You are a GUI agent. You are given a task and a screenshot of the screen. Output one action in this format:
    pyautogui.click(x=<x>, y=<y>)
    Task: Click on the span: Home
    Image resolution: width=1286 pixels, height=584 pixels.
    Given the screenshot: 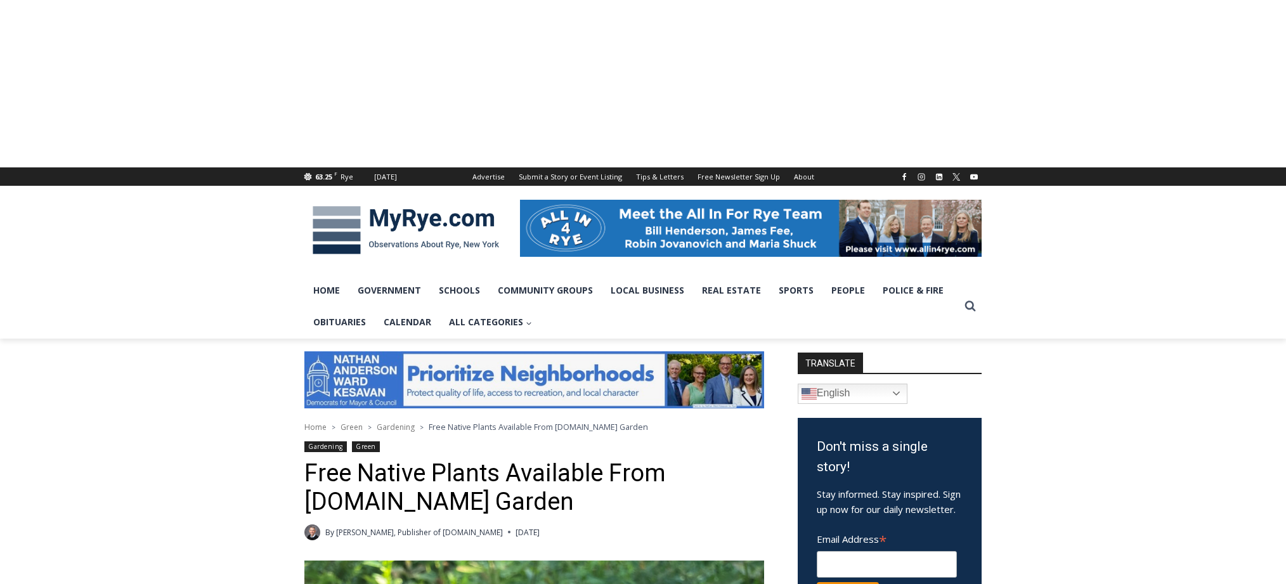 What is the action you would take?
    pyautogui.click(x=315, y=427)
    